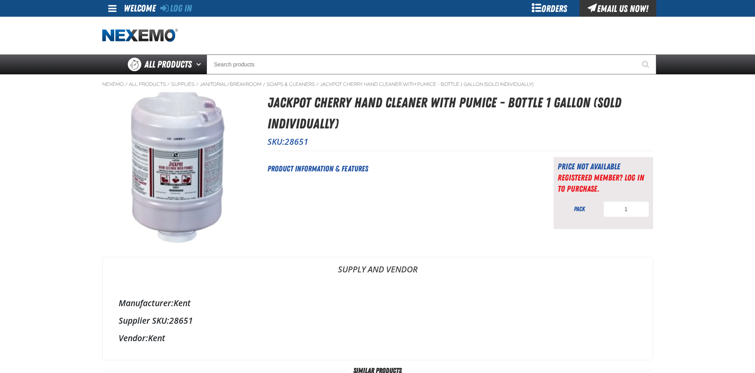 The image size is (755, 373). What do you see at coordinates (176, 8) in the screenshot?
I see `a: Log In` at bounding box center [176, 8].